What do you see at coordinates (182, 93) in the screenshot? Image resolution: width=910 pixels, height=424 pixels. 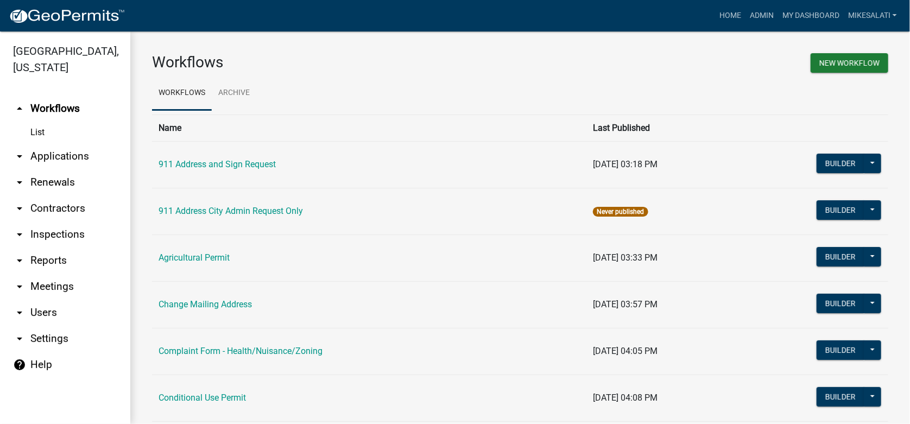 I see `a: Workflows` at bounding box center [182, 93].